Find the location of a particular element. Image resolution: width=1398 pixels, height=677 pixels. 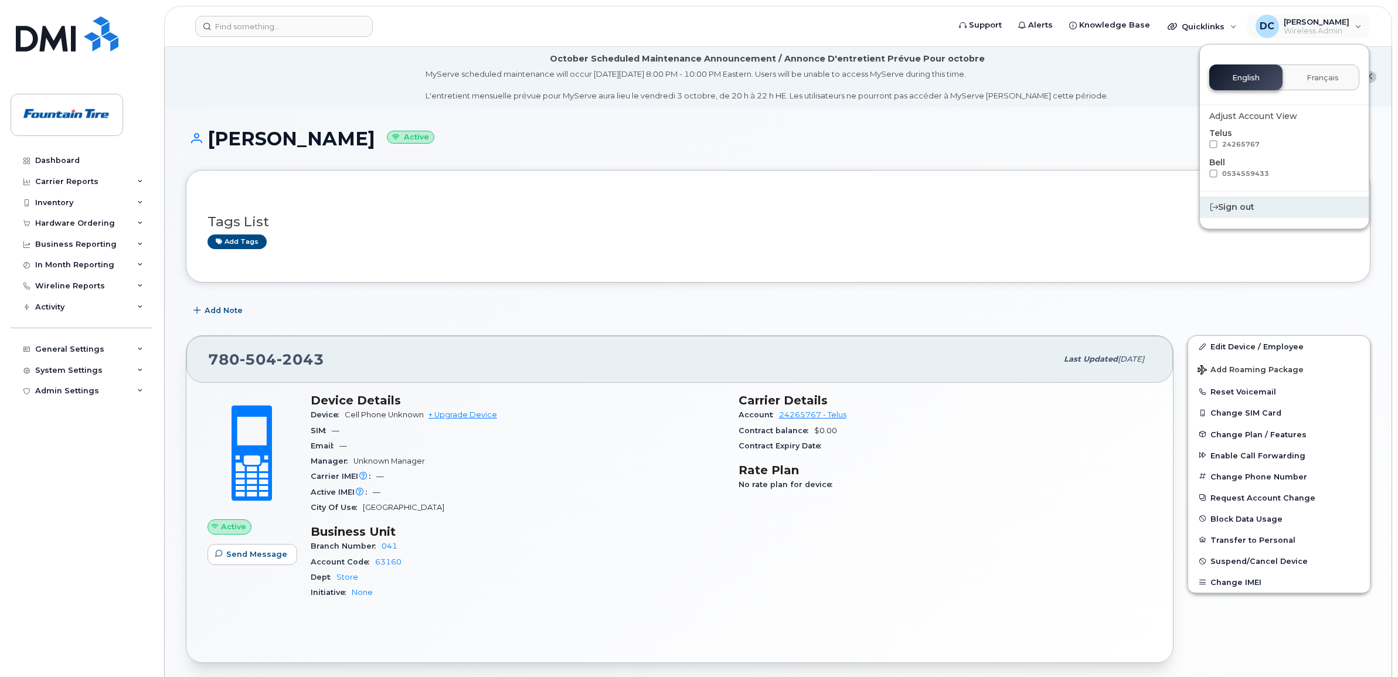

span: Cell Phone Unknown is located at coordinates (384, 415).